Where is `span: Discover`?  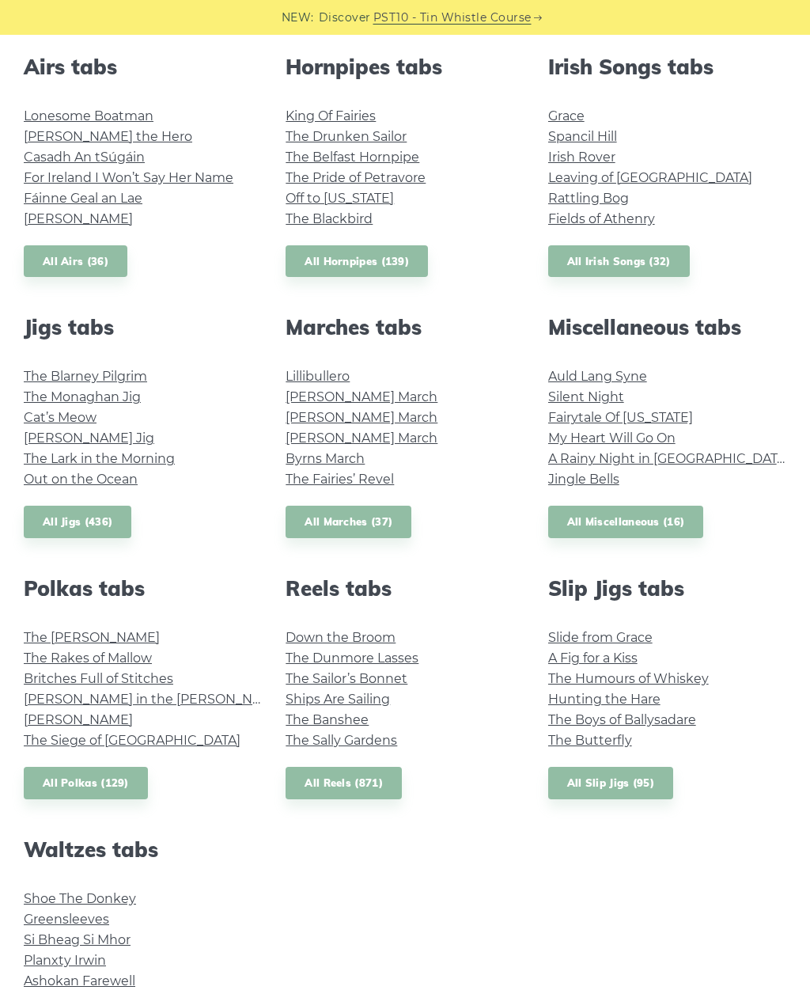
span: Discover is located at coordinates (345, 17).